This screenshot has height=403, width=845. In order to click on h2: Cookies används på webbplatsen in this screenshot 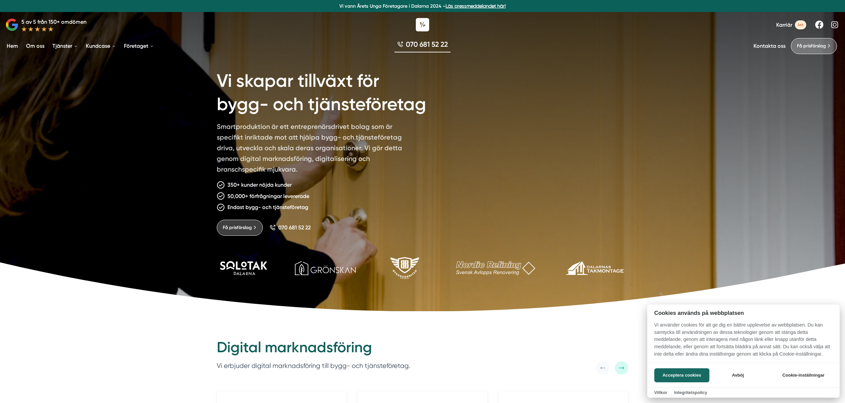, I will do `click(744, 313)`.